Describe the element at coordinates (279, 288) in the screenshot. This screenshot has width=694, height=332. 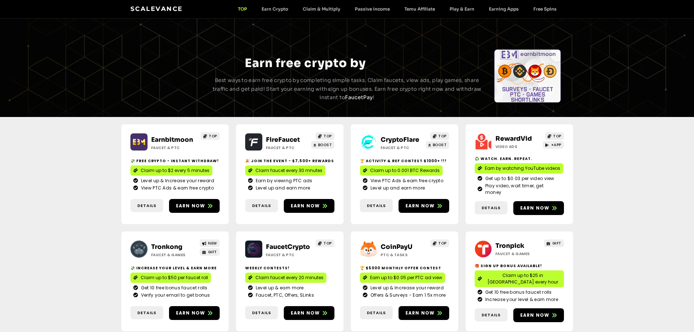
I see `span: Level up & earn more` at that location.